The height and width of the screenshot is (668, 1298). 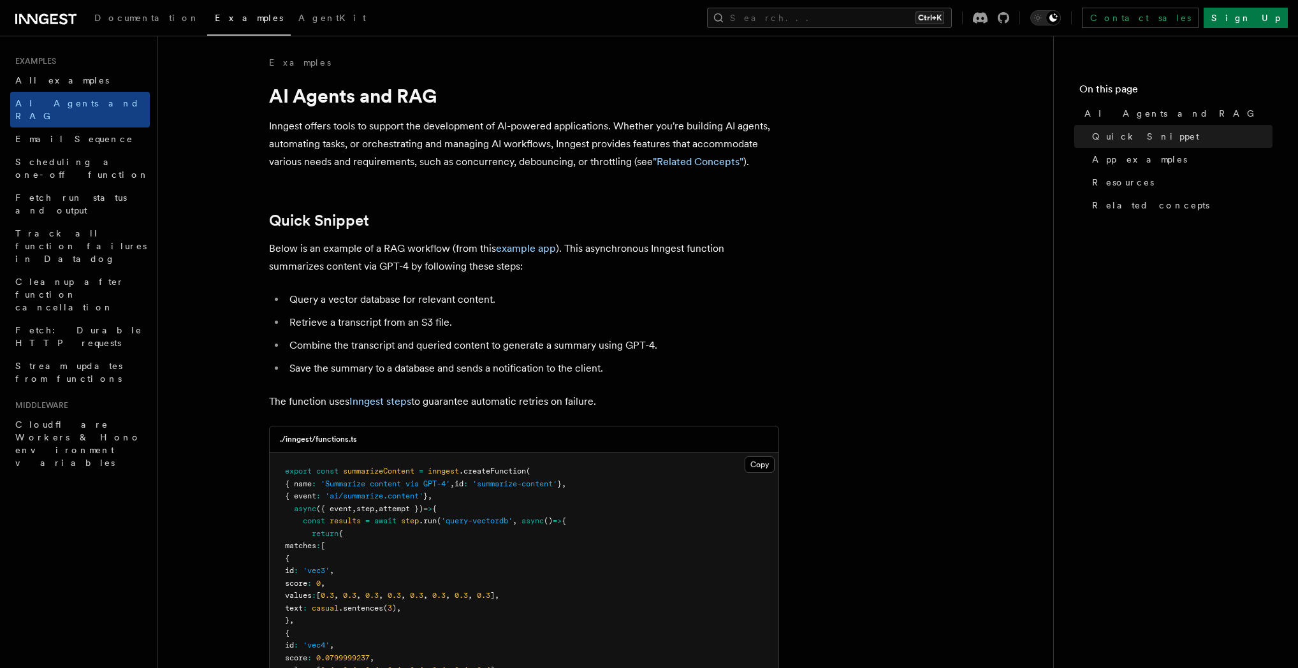 I want to click on span: ({ event, so click(x=334, y=509).